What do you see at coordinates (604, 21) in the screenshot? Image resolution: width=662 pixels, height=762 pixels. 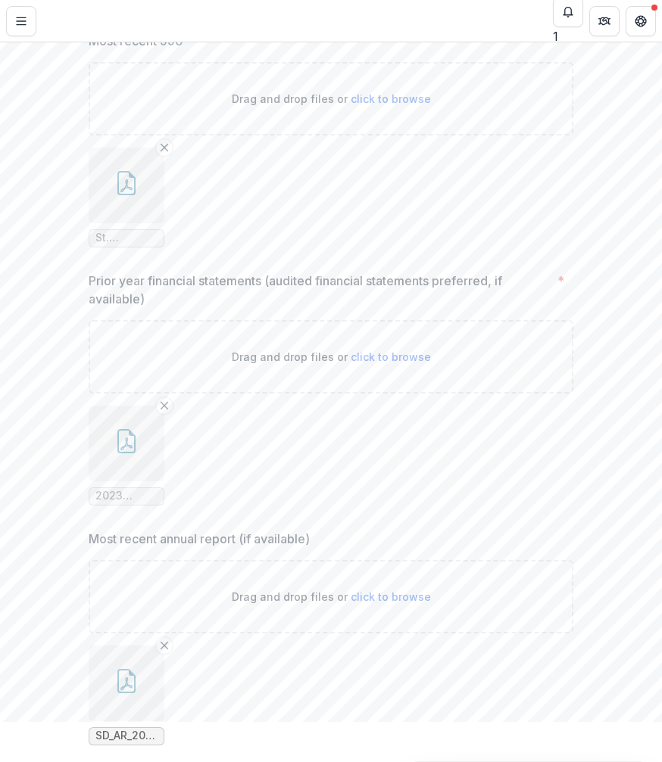 I see `button: Partners` at bounding box center [604, 21].